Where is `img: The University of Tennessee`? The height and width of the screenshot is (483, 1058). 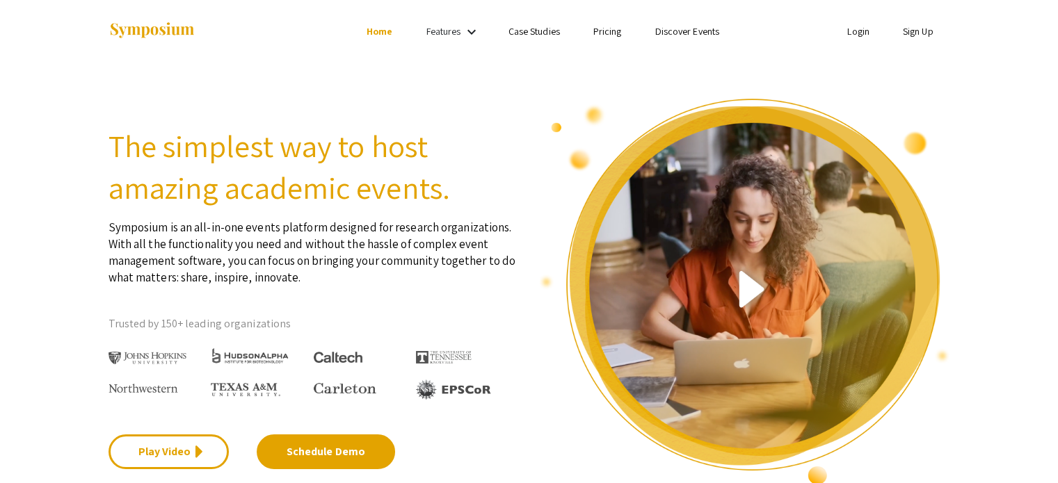 img: The University of Tennessee is located at coordinates (444, 358).